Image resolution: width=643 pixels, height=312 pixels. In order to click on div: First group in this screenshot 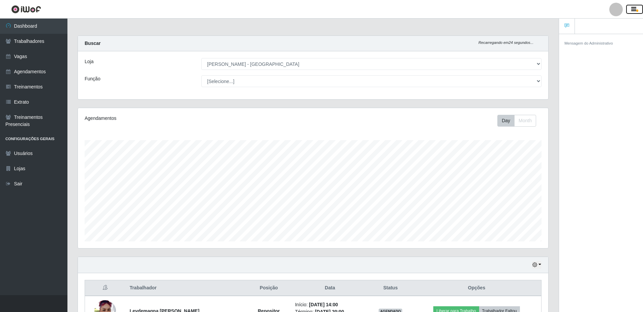, I will do `click(517, 120)`.